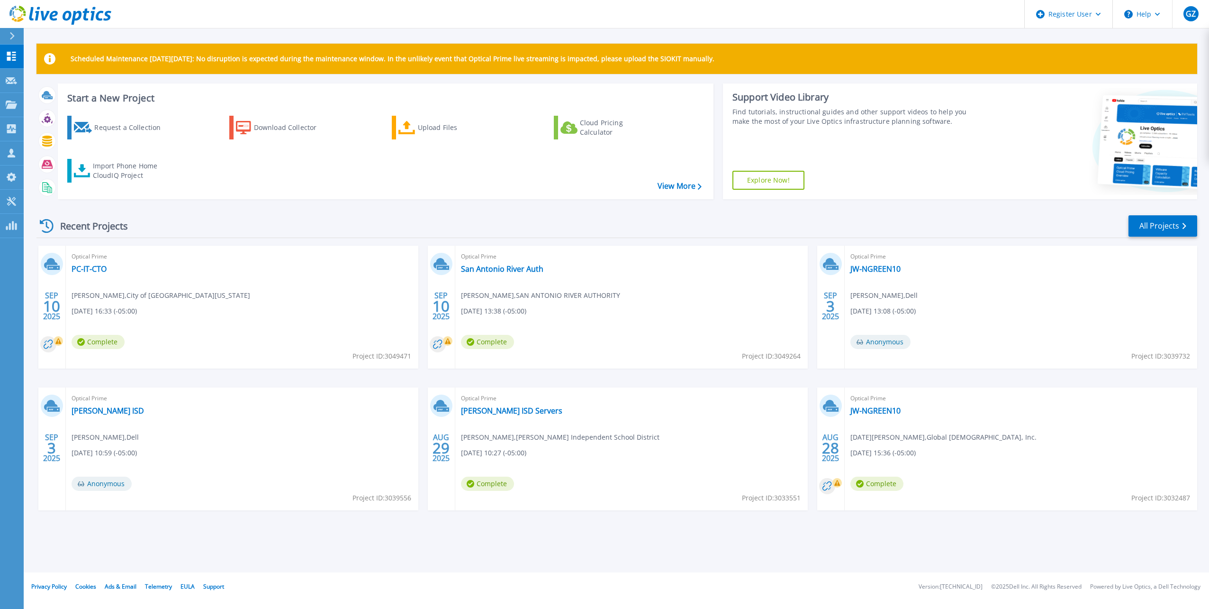  Describe the element at coordinates (441, 447) in the screenshot. I see `span: 29` at that location.